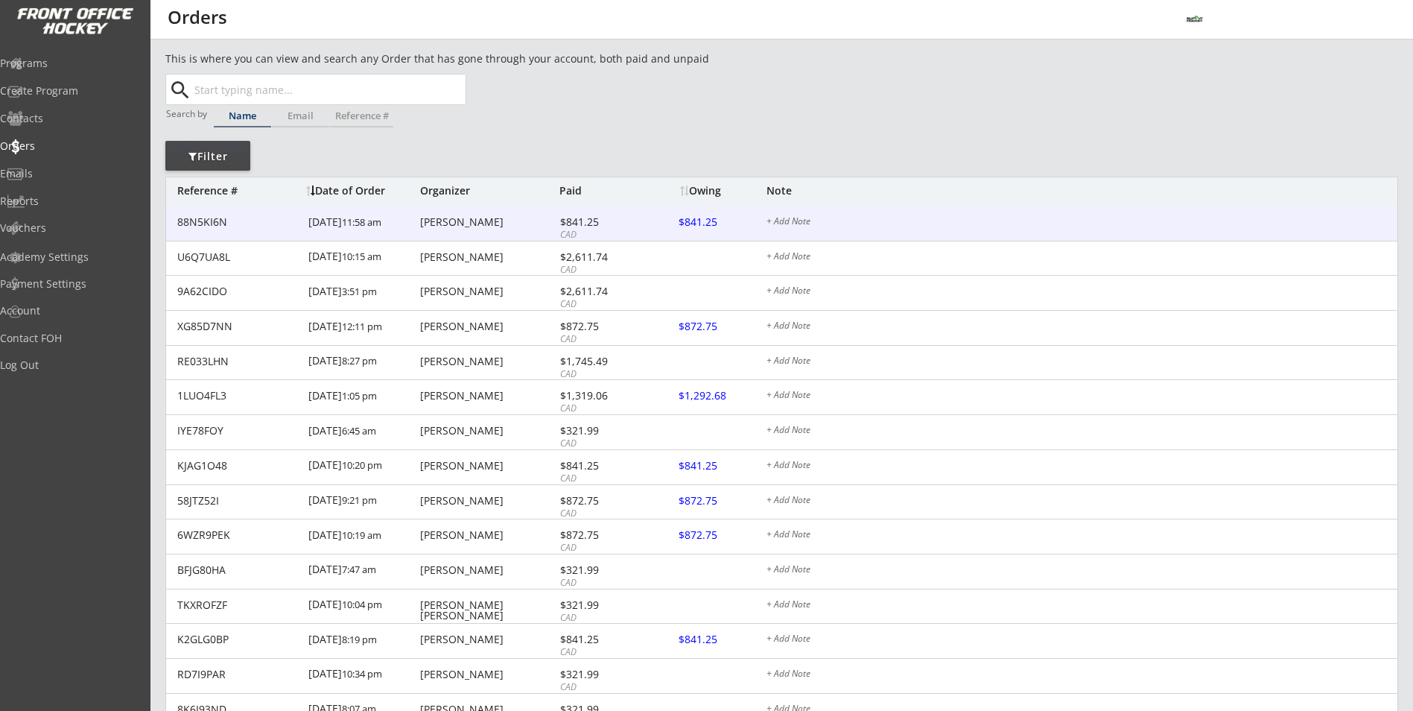 This screenshot has width=1413, height=711. I want to click on font: 8:19 pm, so click(359, 639).